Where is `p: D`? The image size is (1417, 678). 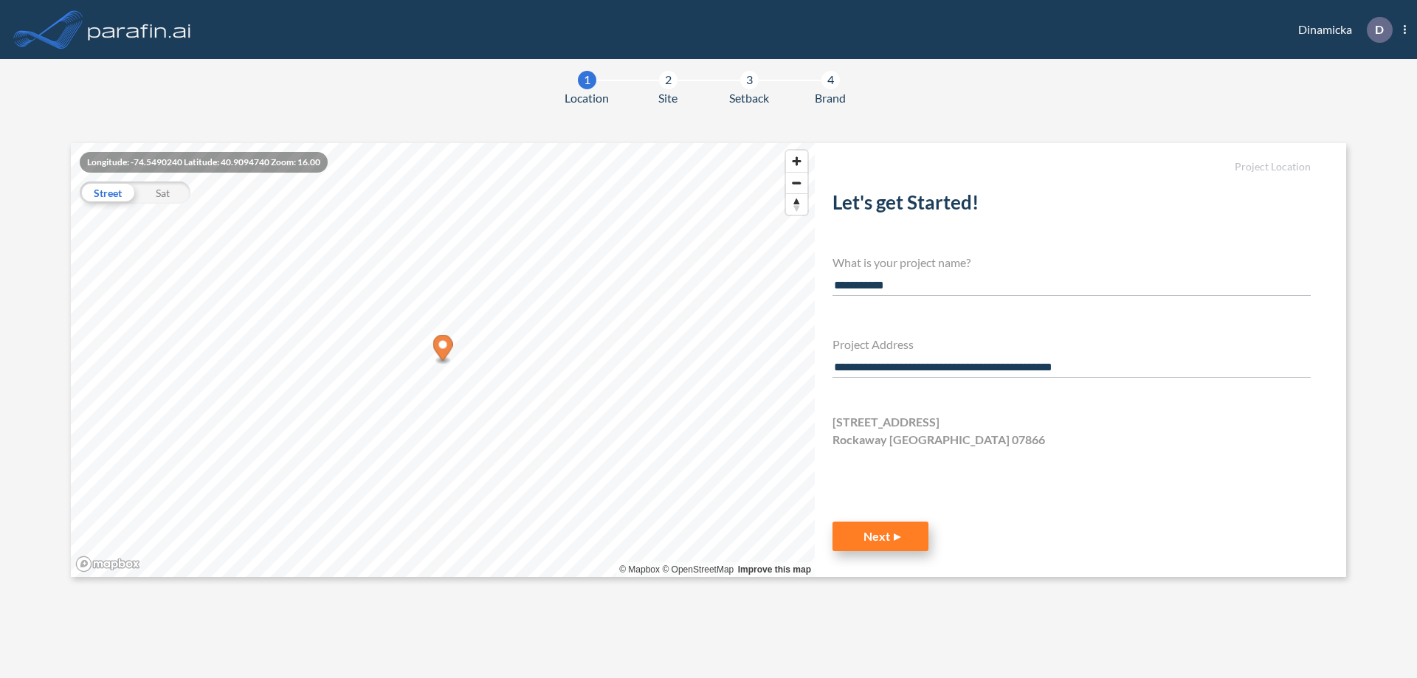 p: D is located at coordinates (1380, 30).